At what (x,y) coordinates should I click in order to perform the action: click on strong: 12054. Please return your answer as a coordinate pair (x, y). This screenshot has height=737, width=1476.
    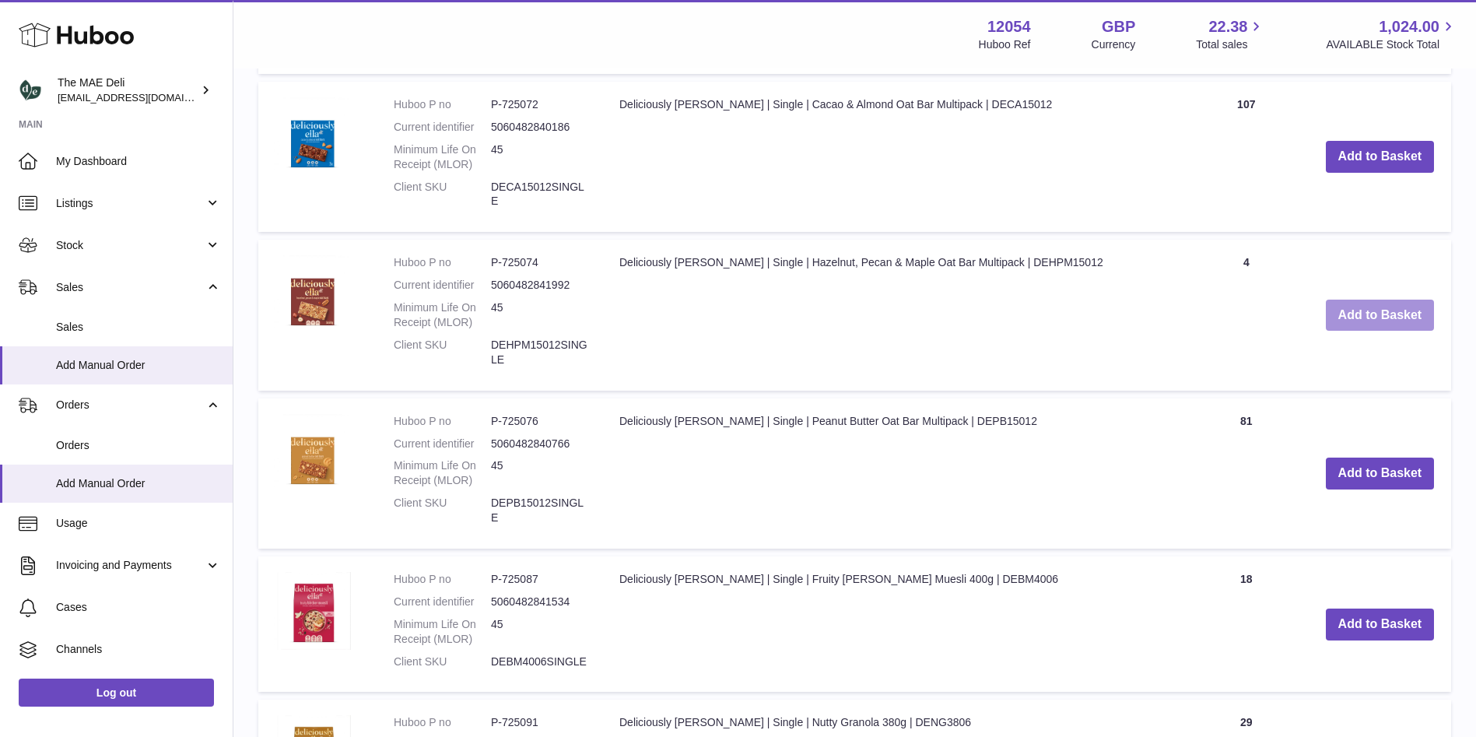
    Looking at the image, I should click on (1009, 26).